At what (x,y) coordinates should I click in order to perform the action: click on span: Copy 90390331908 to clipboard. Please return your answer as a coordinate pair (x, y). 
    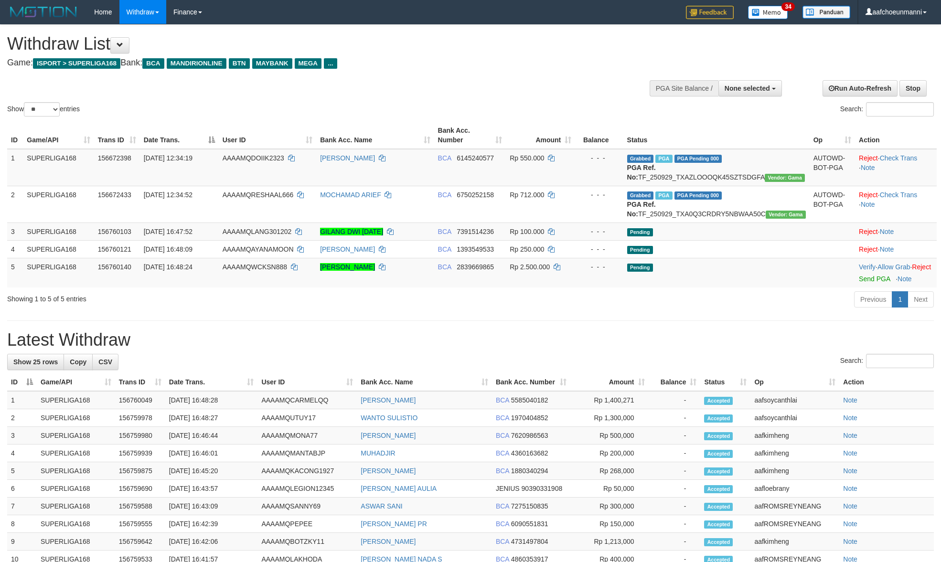
    Looking at the image, I should click on (542, 489).